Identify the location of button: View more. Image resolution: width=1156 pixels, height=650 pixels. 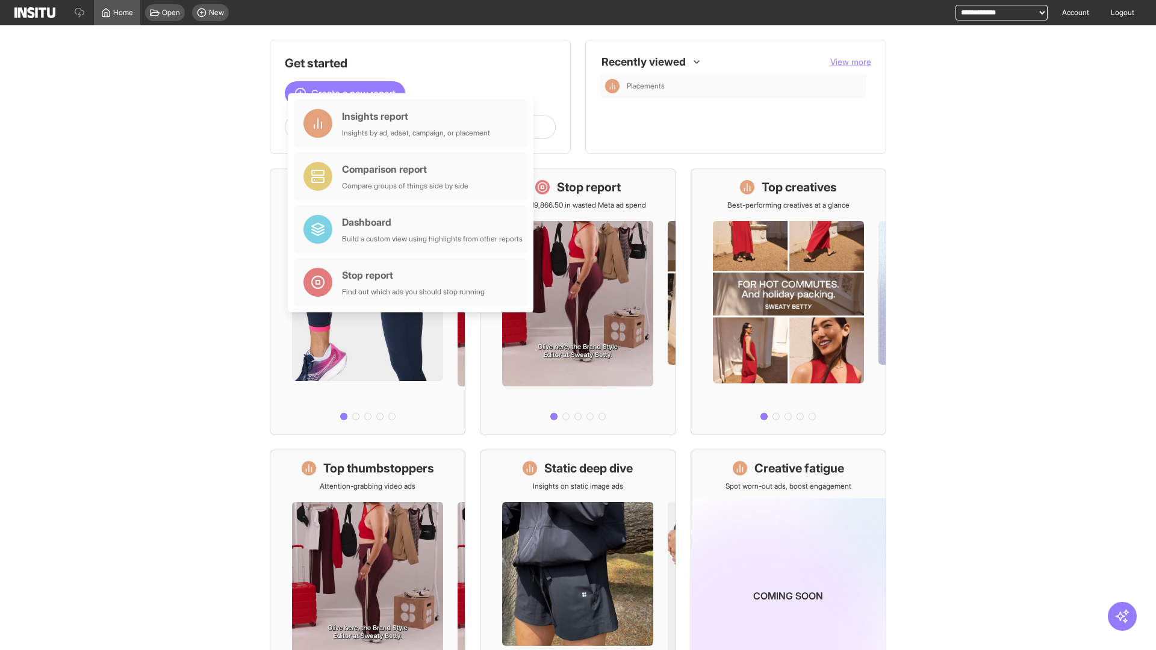
(851, 62).